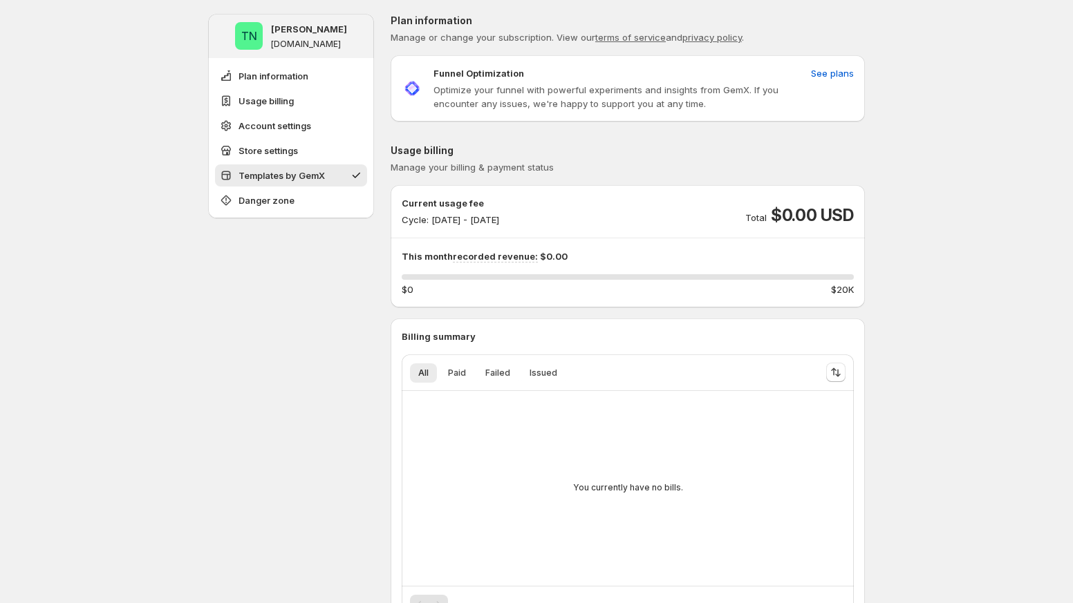 This screenshot has height=603, width=1073. What do you see at coordinates (627, 488) in the screenshot?
I see `p: You currently have no bills.` at bounding box center [627, 488].